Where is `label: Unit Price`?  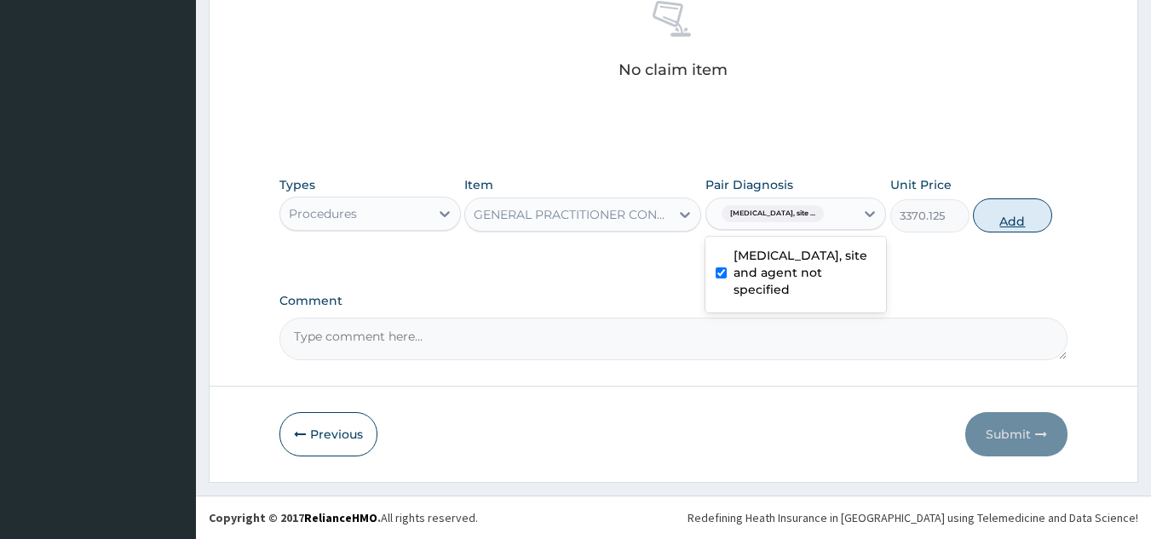
label: Unit Price is located at coordinates (921, 185).